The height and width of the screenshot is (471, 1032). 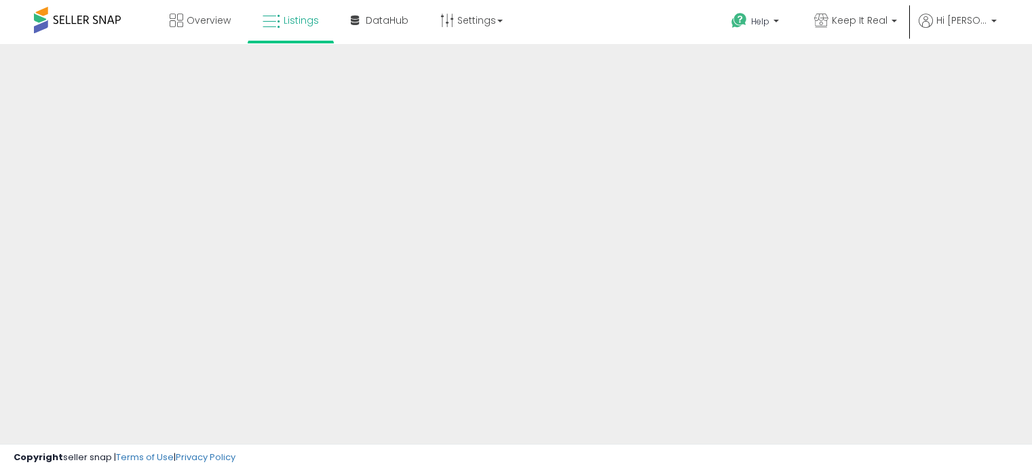 What do you see at coordinates (208, 20) in the screenshot?
I see `span: Overview` at bounding box center [208, 20].